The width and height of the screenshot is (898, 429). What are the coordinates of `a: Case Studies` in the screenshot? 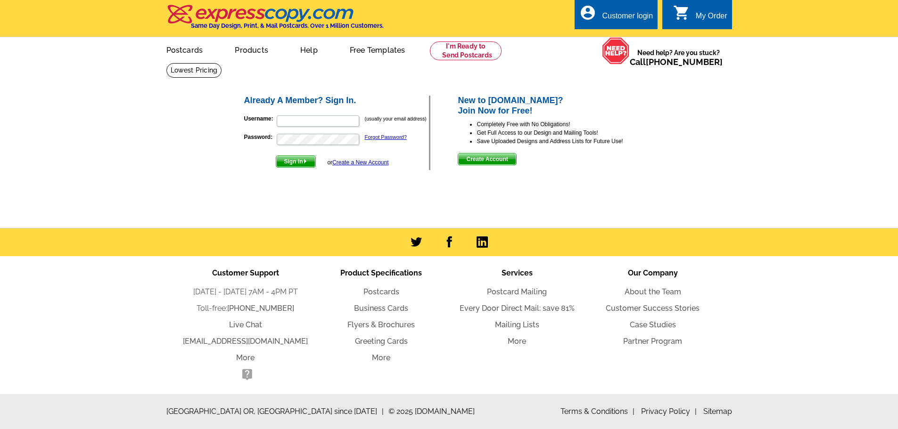 It's located at (653, 325).